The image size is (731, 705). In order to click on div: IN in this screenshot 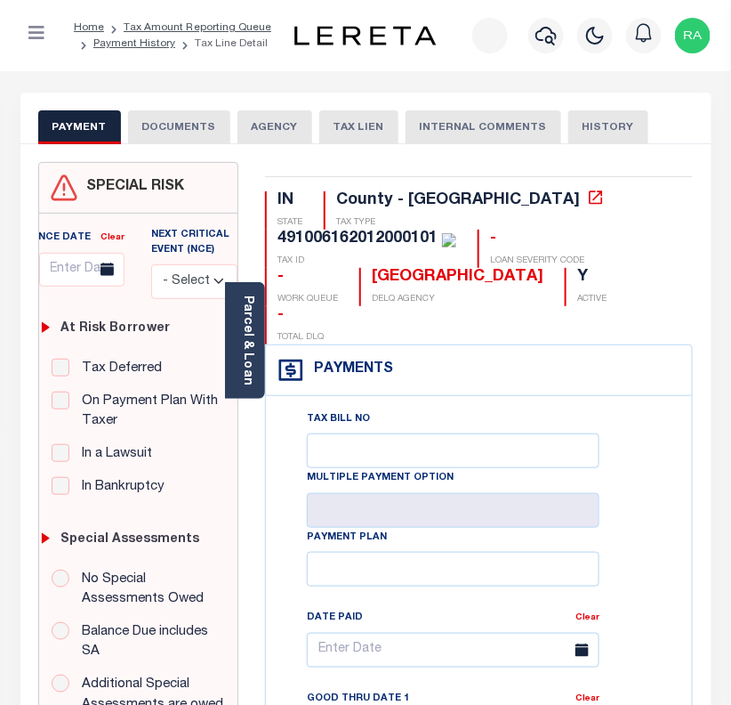, I will do `click(290, 201)`.